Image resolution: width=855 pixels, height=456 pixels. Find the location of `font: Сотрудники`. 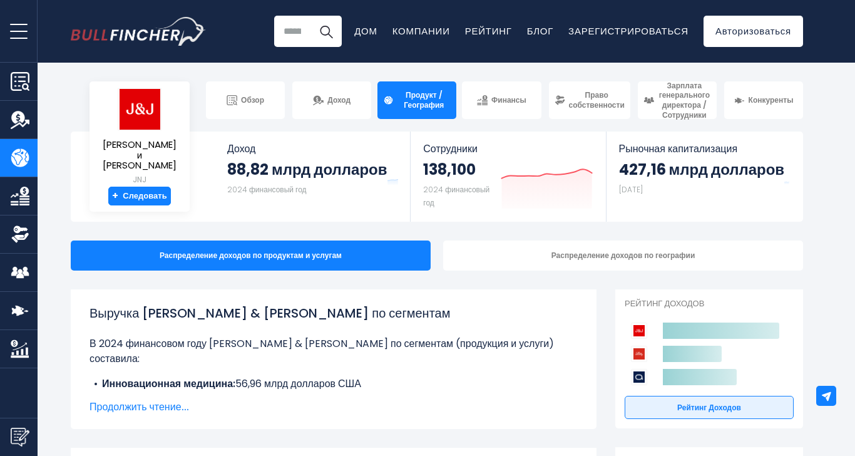

font: Сотрудники is located at coordinates (450, 148).